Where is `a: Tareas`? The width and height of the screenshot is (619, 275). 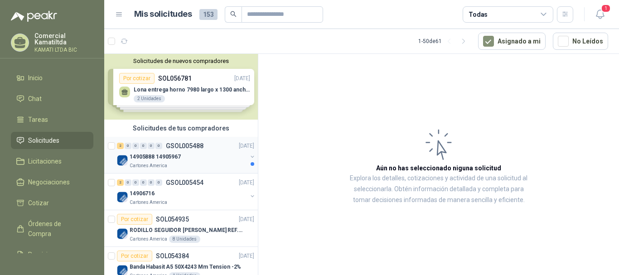 a: Tareas is located at coordinates (52, 120).